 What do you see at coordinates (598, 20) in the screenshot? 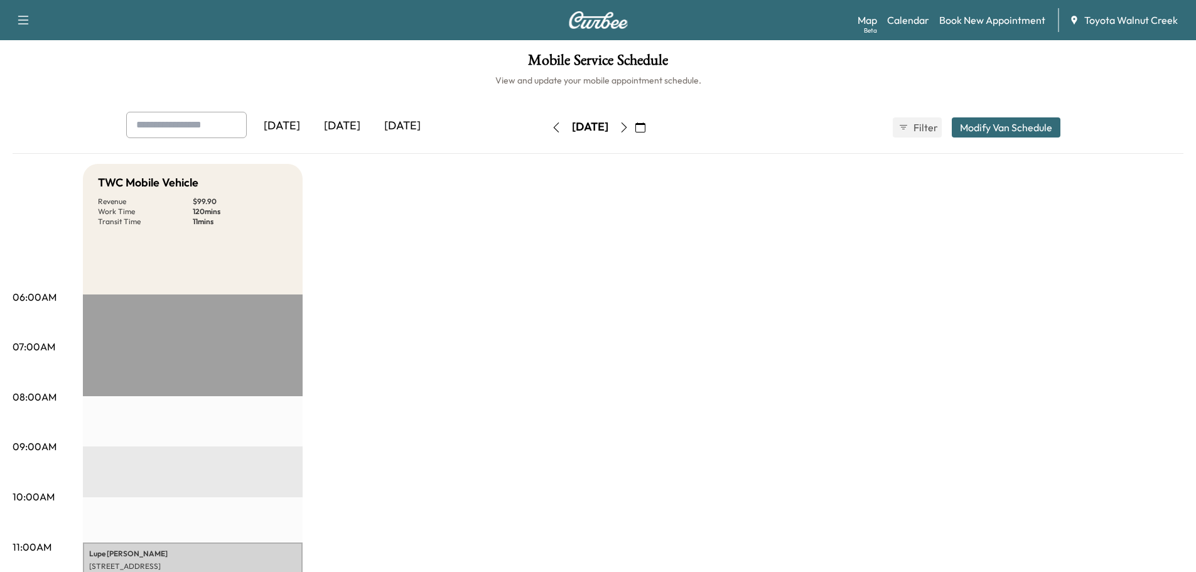
I see `img: Curbee Logo` at bounding box center [598, 20].